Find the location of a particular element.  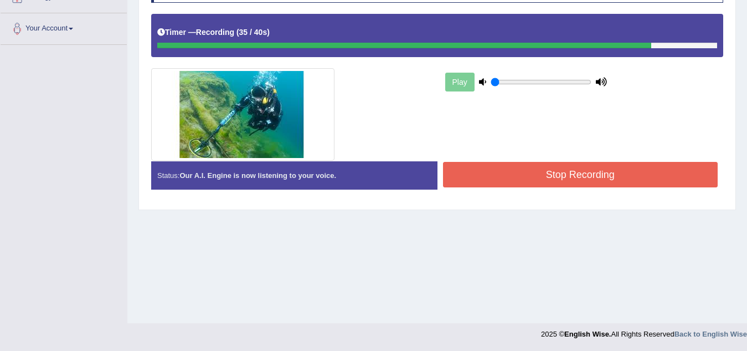

div: 2025 © All Rights Reserved is located at coordinates (644, 331).